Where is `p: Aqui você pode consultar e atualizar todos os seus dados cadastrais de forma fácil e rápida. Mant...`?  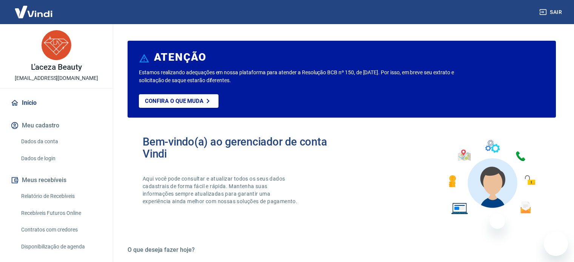 p: Aqui você pode consultar e atualizar todos os seus dados cadastrais de forma fácil e rápida. Mant... is located at coordinates (221, 190).